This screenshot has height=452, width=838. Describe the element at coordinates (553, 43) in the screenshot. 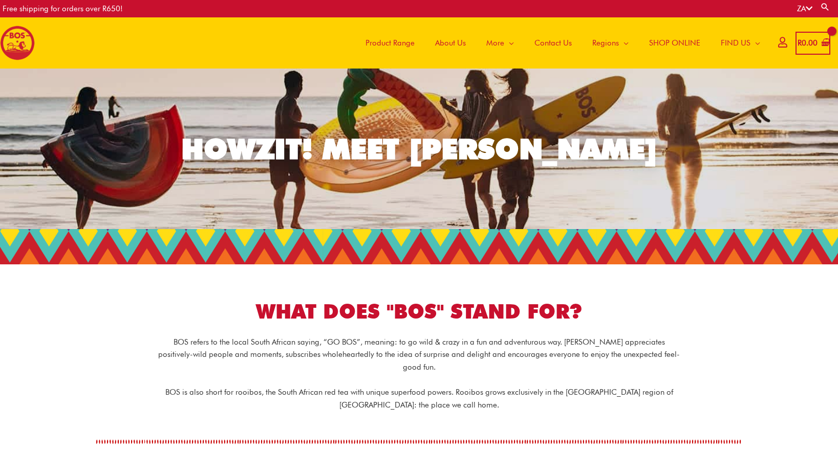

I see `span: Contact Us` at that location.